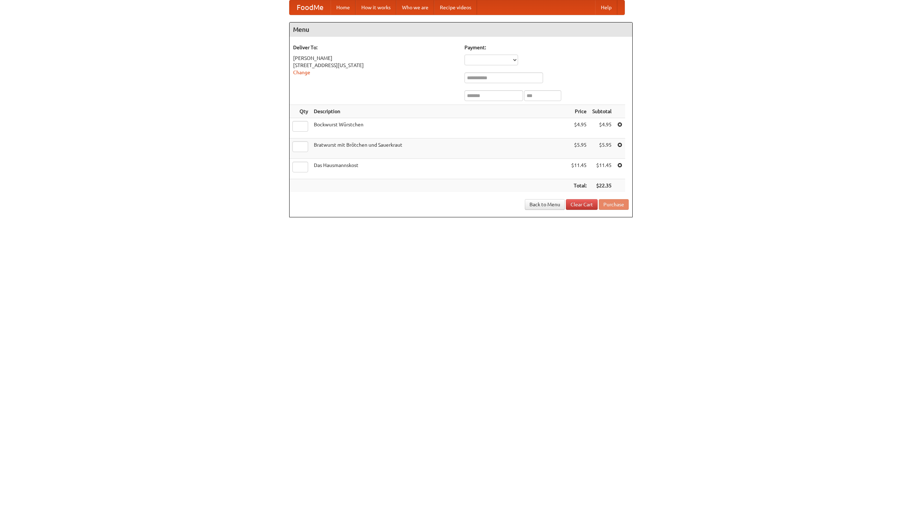  I want to click on th: Total:, so click(579, 186).